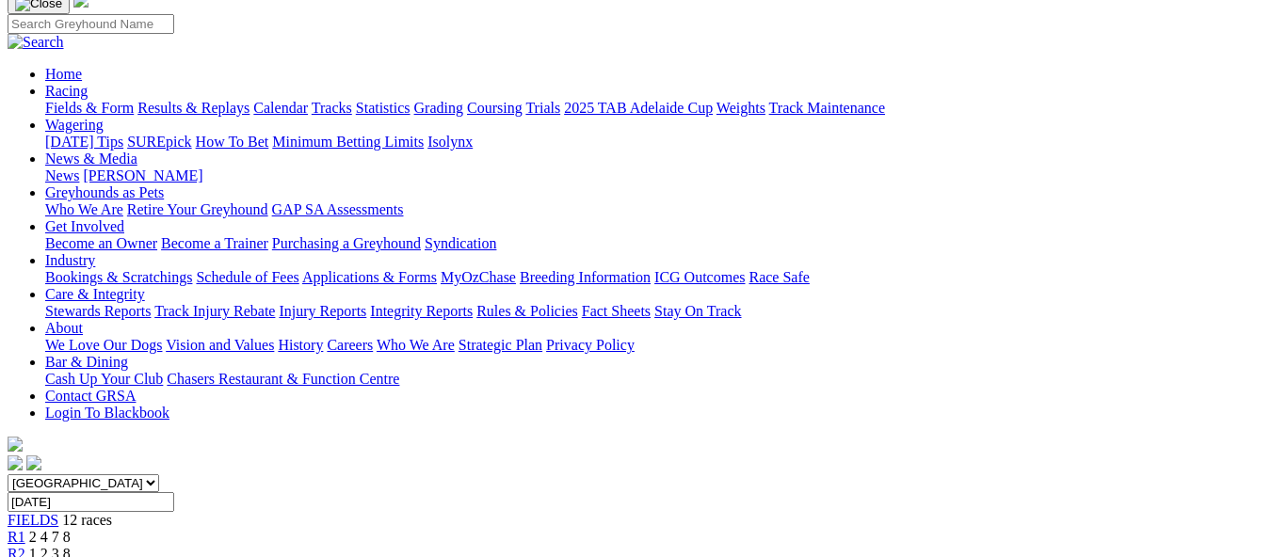 The image size is (1272, 557). What do you see at coordinates (654, 142) in the screenshot?
I see `div: Wagering` at bounding box center [654, 142].